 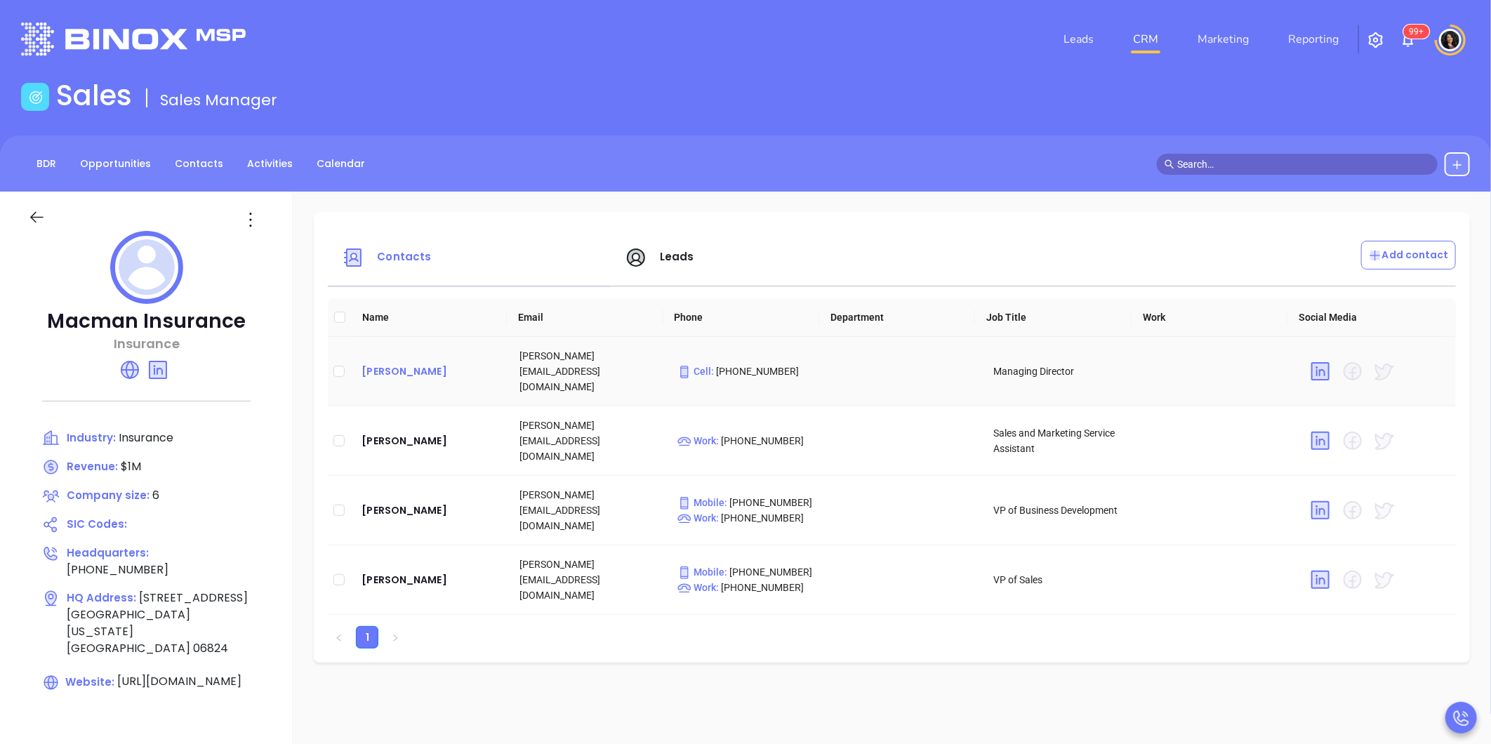 What do you see at coordinates (108, 495) in the screenshot?
I see `span: Company size:` at bounding box center [108, 495].